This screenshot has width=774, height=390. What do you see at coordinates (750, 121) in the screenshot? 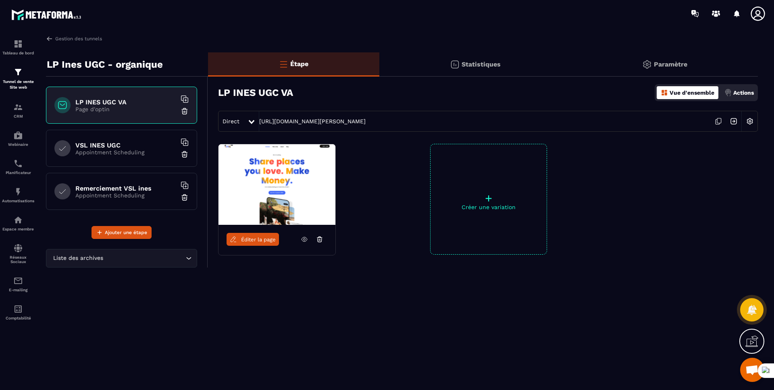
I see `img: setting-w.858f3a88.svg` at bounding box center [750, 121].